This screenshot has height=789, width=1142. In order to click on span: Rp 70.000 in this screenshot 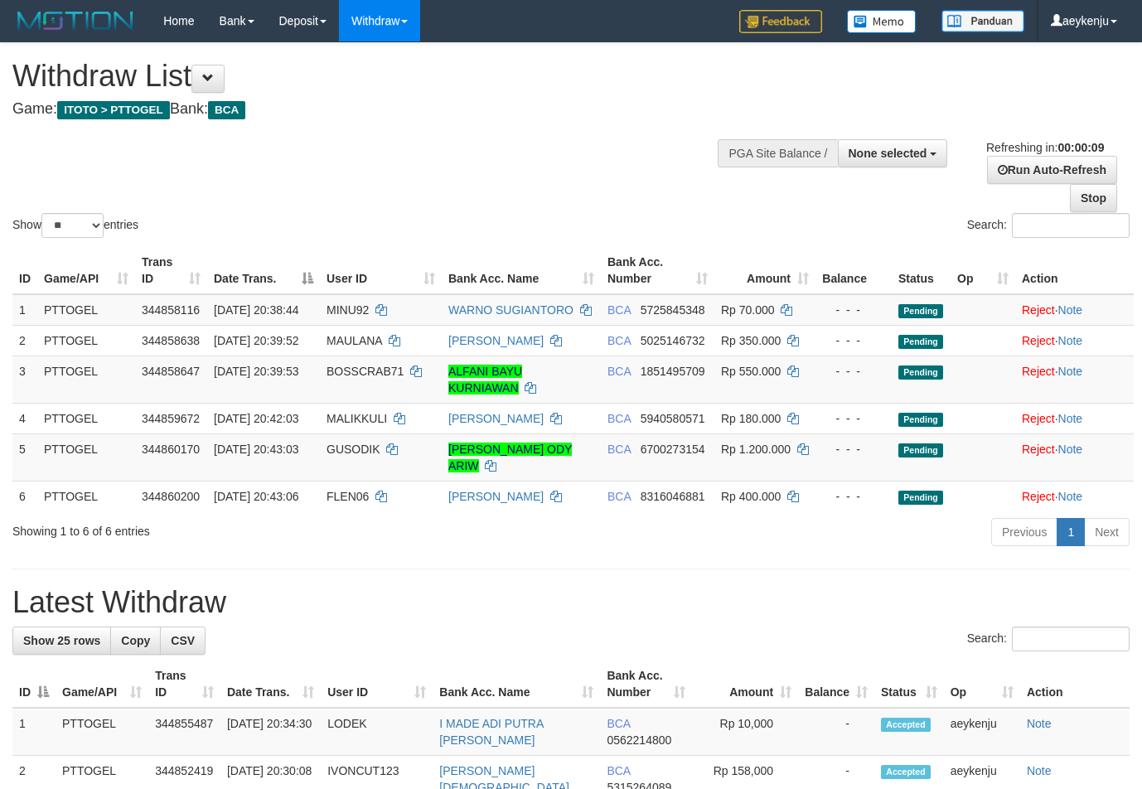, I will do `click(747, 310)`.